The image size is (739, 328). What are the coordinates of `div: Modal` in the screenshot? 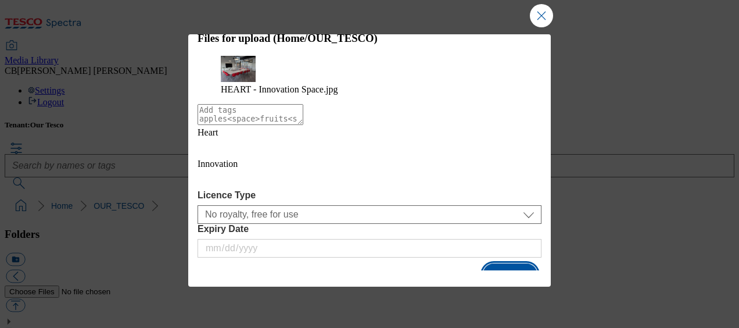 It's located at (370, 160).